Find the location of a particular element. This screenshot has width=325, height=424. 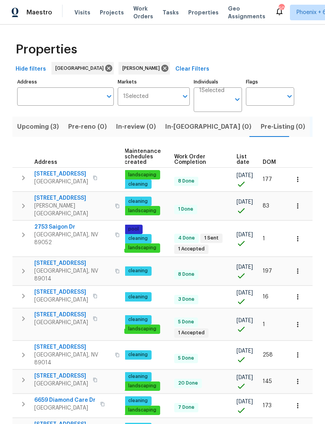

span: 258 is located at coordinates (268, 355).